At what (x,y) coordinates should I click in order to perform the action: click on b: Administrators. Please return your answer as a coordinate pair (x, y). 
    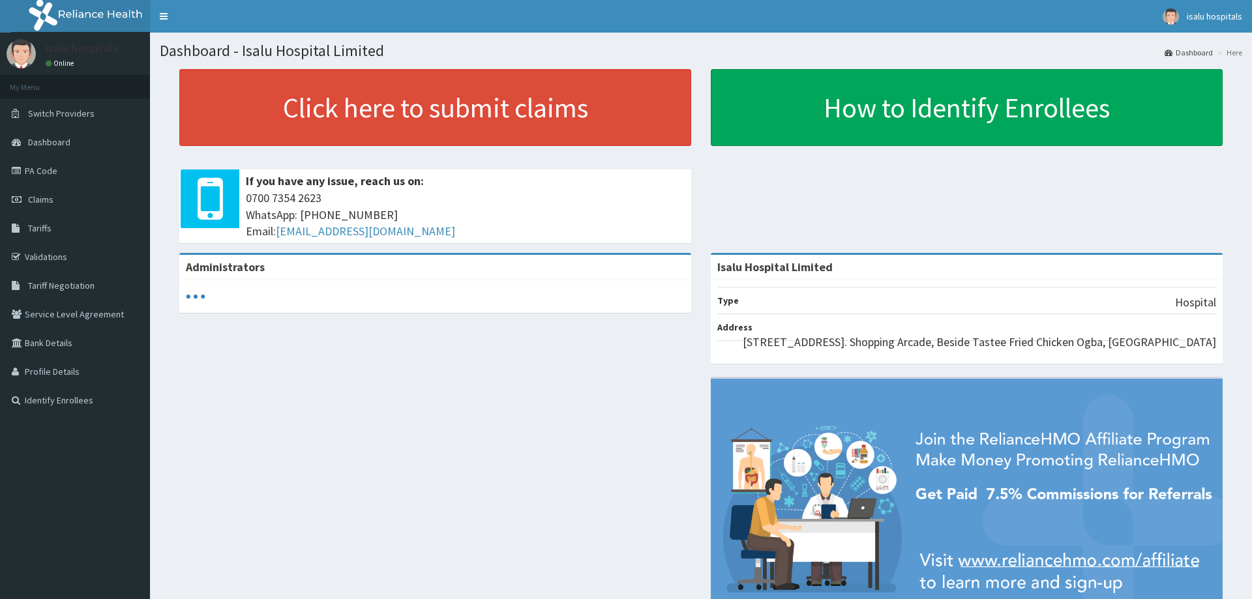
    Looking at the image, I should click on (225, 267).